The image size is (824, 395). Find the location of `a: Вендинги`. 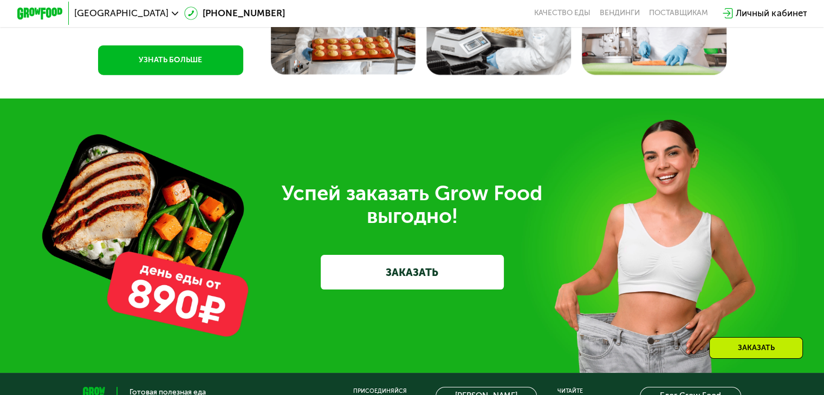

a: Вендинги is located at coordinates (620, 13).